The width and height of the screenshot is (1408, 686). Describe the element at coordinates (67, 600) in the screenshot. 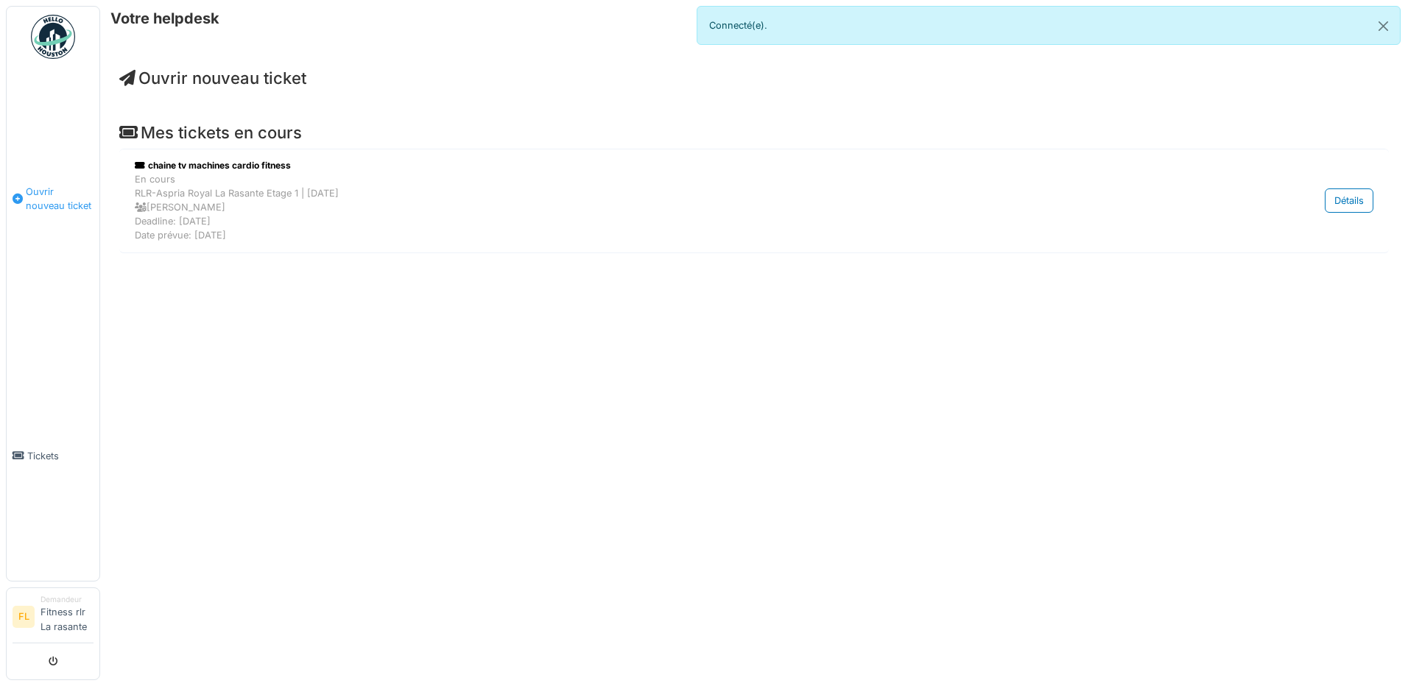

I see `div: Demandeur` at that location.